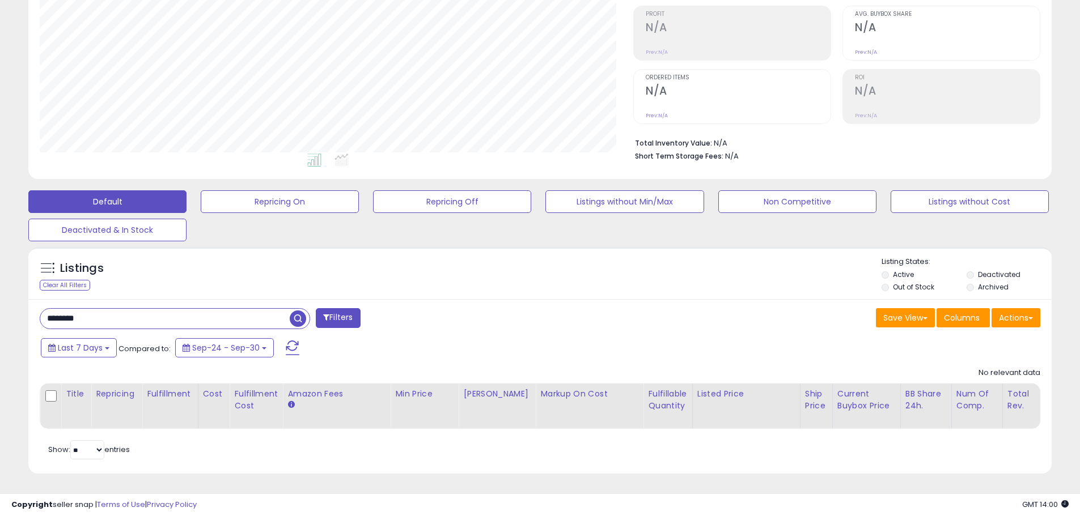 The height and width of the screenshot is (516, 1080). I want to click on div: No relevant data, so click(1009, 373).